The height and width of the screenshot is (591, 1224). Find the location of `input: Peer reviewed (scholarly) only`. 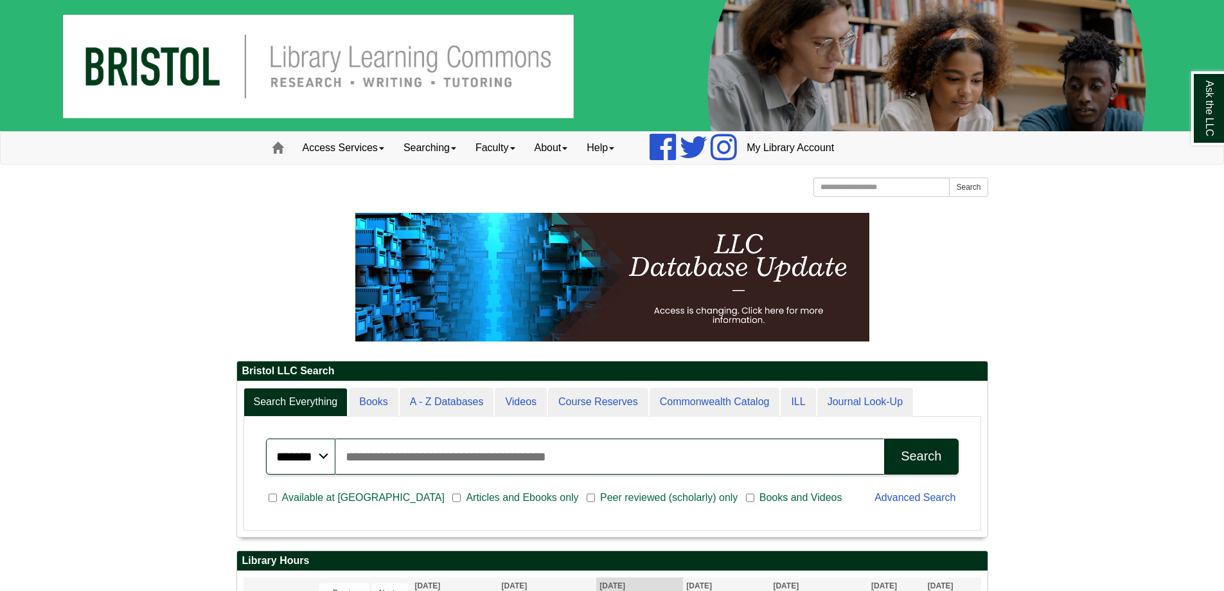

input: Peer reviewed (scholarly) only is located at coordinates (591, 497).